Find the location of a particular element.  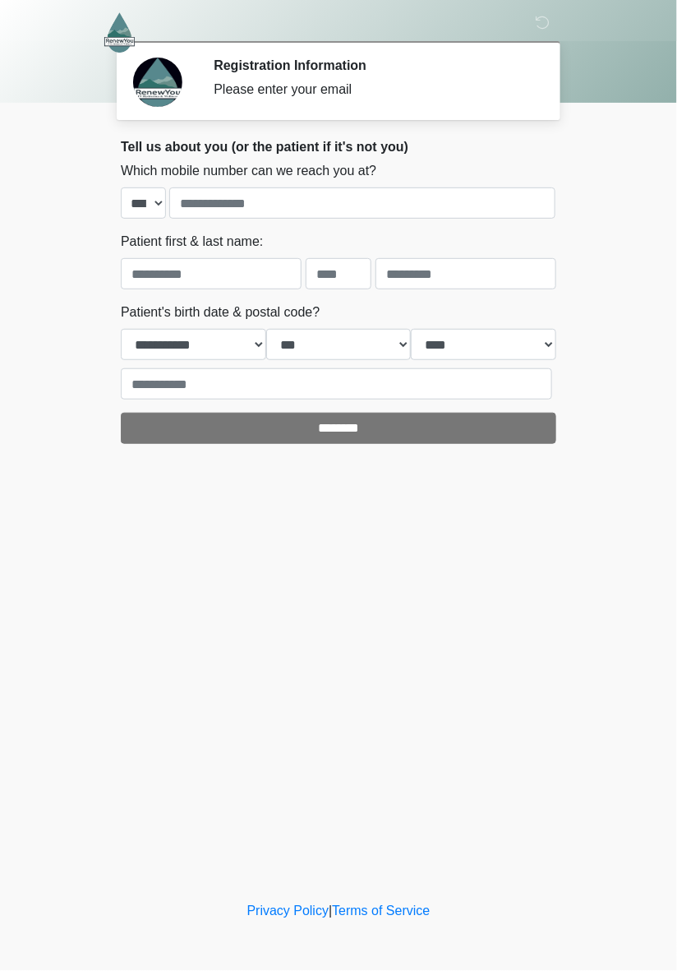

a: Terms of Service is located at coordinates (381, 911).